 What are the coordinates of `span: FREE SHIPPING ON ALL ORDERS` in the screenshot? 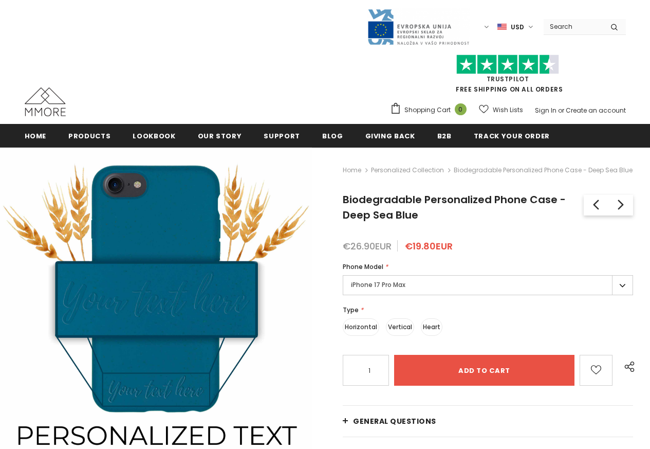 It's located at (508, 76).